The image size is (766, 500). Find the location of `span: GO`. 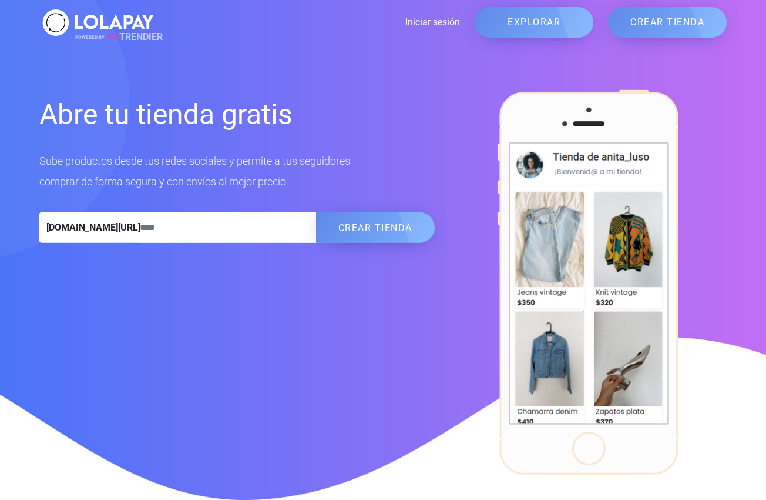

span: GO is located at coordinates (113, 36).